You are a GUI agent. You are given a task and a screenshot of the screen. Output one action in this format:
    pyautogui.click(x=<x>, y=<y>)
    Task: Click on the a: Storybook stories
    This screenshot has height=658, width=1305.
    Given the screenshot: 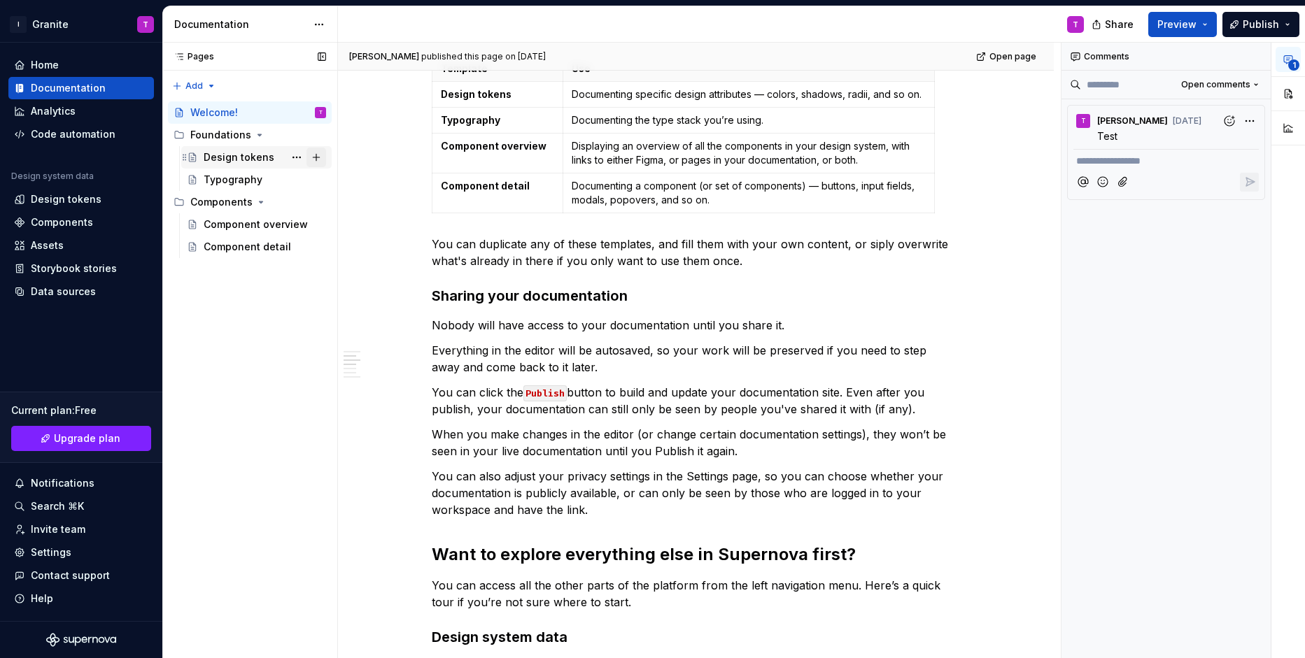 What is the action you would take?
    pyautogui.click(x=81, y=269)
    